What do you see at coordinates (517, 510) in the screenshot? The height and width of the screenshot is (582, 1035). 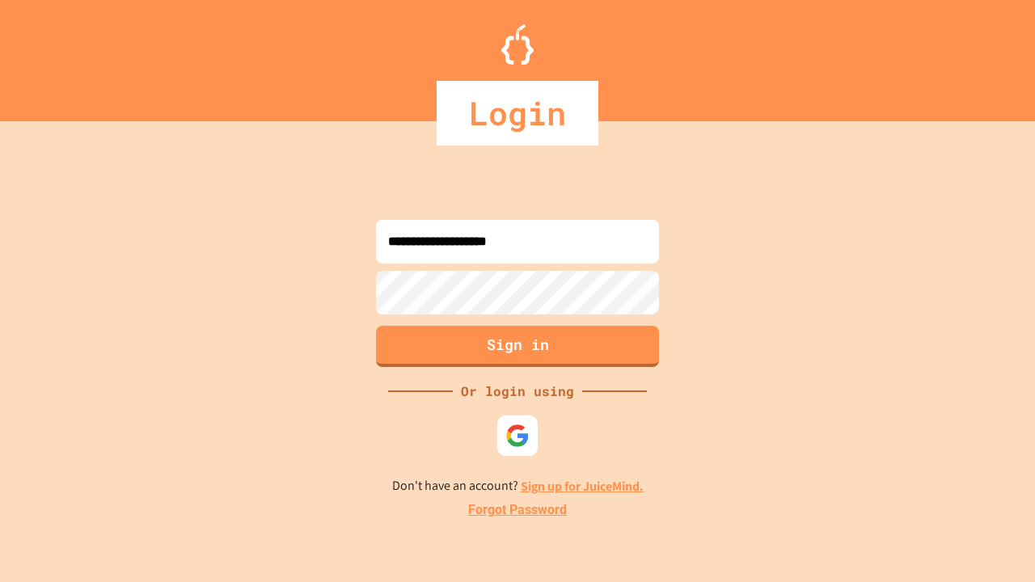 I see `a: Forgot Password` at bounding box center [517, 510].